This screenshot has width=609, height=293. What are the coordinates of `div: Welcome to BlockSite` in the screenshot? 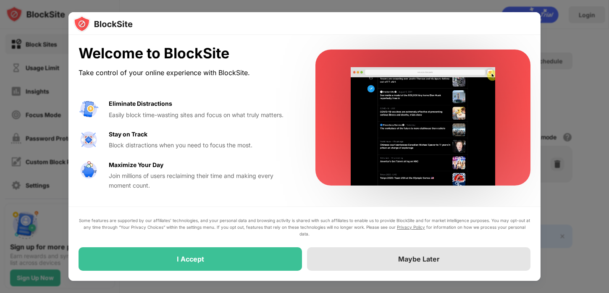 It's located at (187, 53).